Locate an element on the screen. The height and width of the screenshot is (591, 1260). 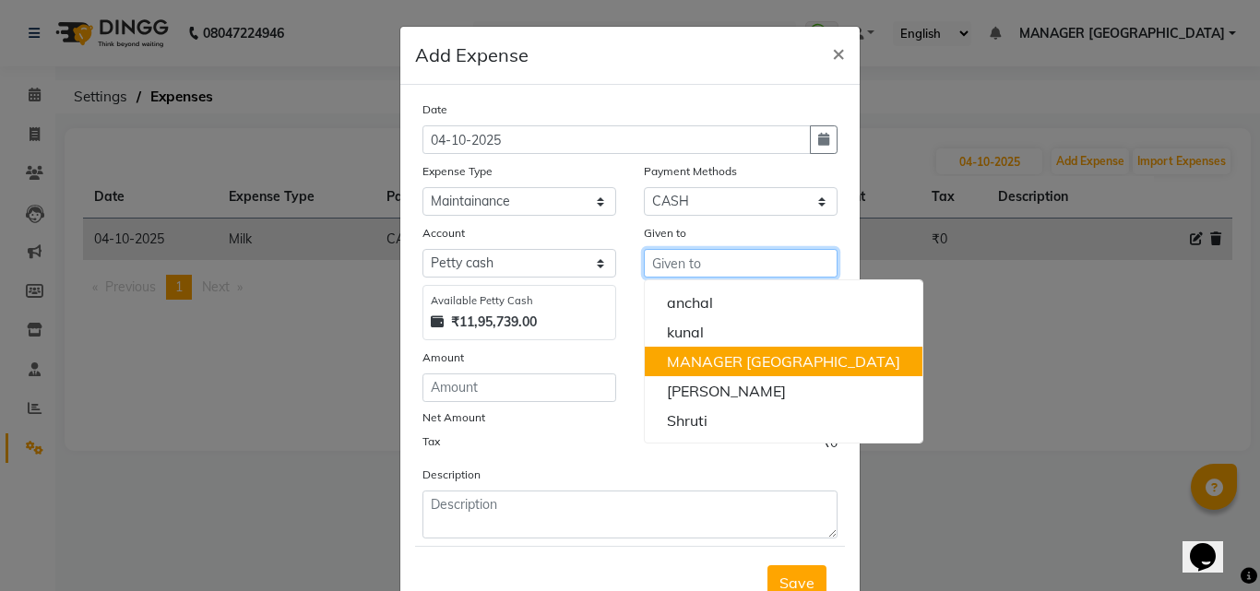
ngb-highlight: Shruti is located at coordinates (687, 421).